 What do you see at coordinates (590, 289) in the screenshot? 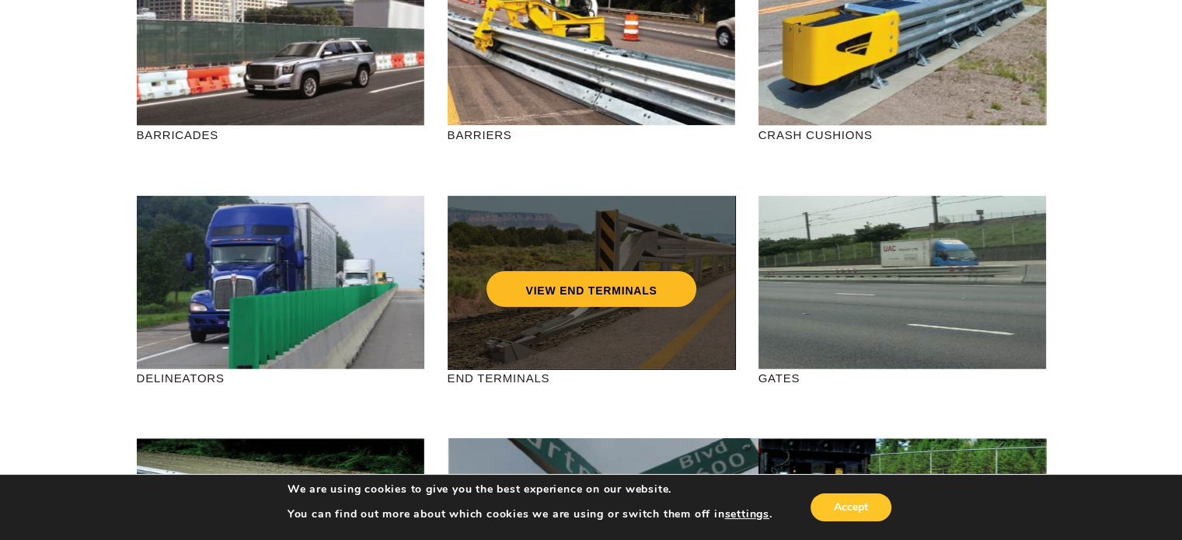
I see `a: VIEW END TERMINALS` at bounding box center [590, 289].